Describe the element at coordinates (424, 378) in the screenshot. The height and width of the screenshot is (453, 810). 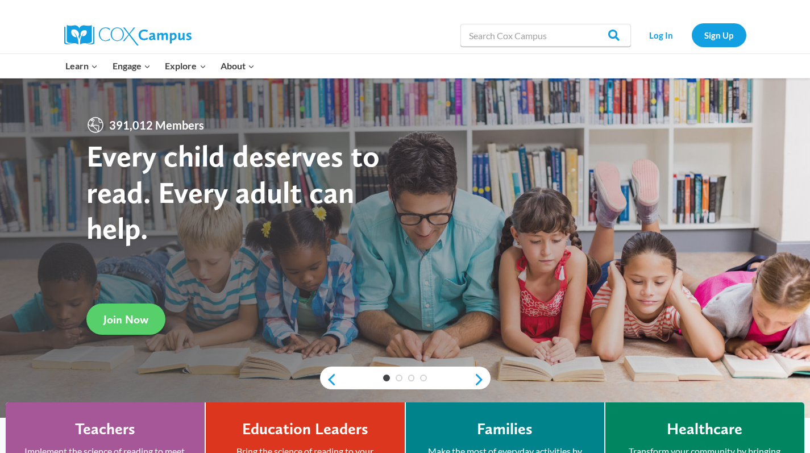
I see `a: 4` at that location.